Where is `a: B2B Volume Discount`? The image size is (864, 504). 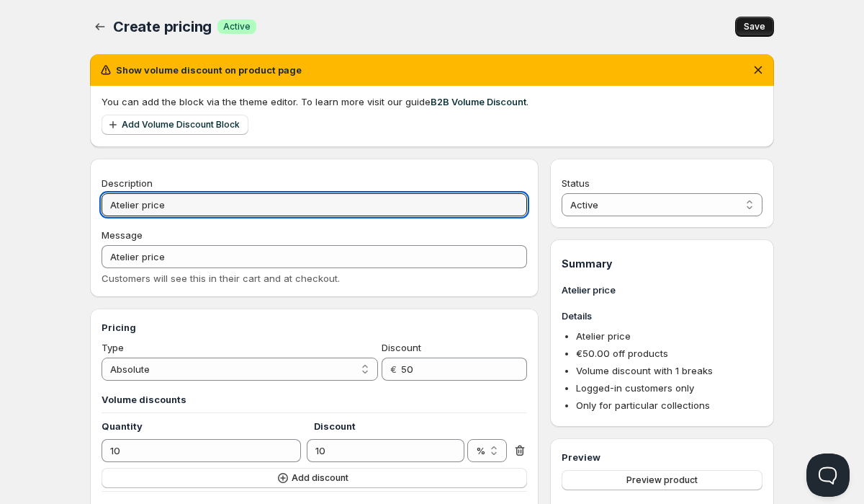
a: B2B Volume Discount is located at coordinates (478, 102).